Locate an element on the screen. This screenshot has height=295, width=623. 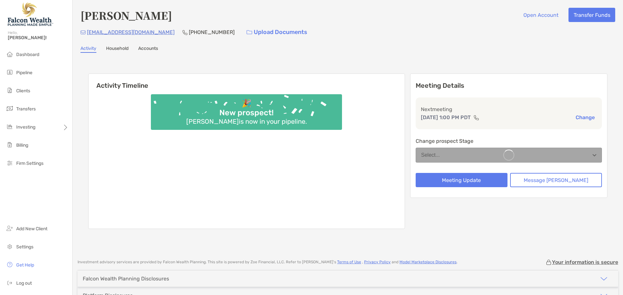
button: Transfer Funds is located at coordinates (591, 15).